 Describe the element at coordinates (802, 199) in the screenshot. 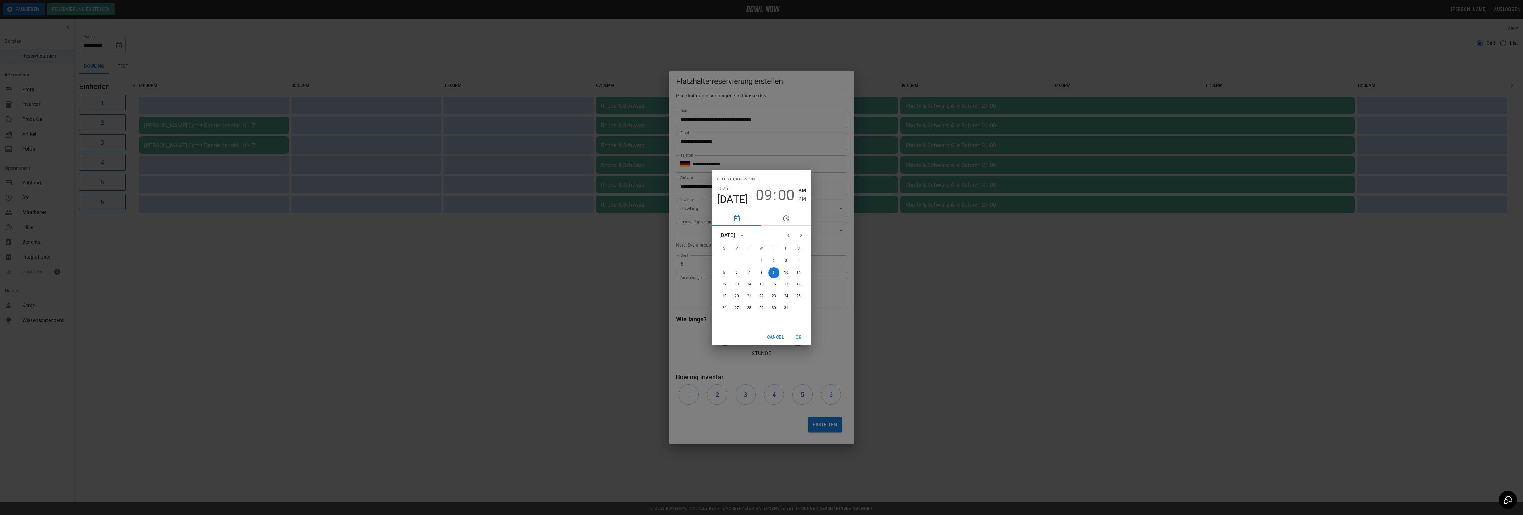

I see `span: PM` at that location.